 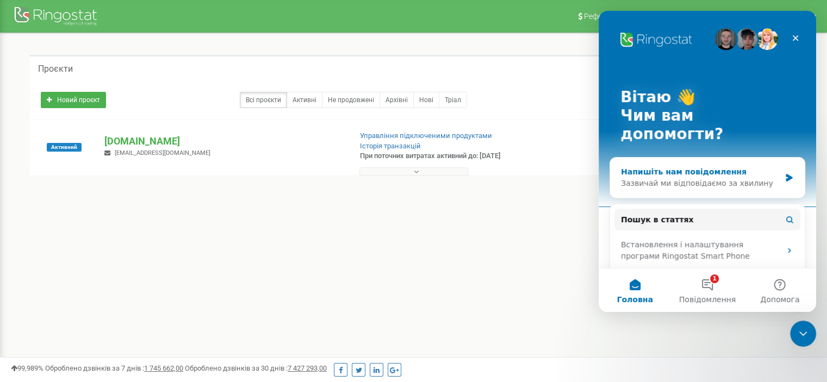 What do you see at coordinates (390, 146) in the screenshot?
I see `a: Історія транзакцій` at bounding box center [390, 146].